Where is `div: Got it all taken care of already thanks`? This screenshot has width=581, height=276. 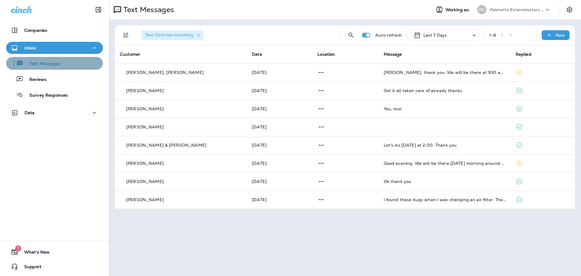 div: Got it all taken care of already thanks is located at coordinates (445, 90).